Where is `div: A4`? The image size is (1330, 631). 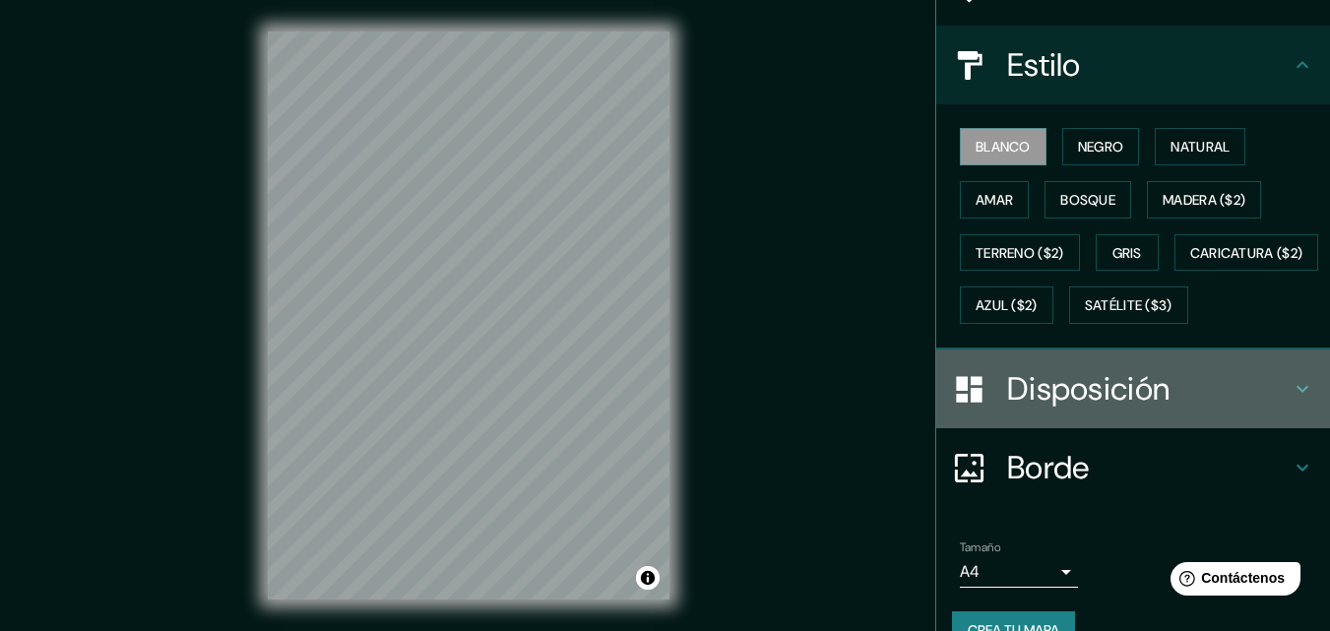
div: A4 is located at coordinates (1019, 572).